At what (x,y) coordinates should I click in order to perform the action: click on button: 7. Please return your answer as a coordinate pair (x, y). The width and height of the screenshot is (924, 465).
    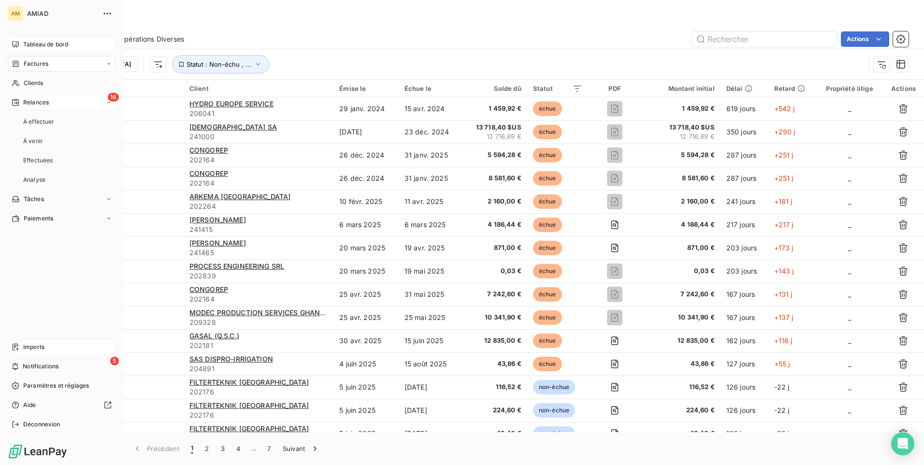
    Looking at the image, I should click on (269, 449).